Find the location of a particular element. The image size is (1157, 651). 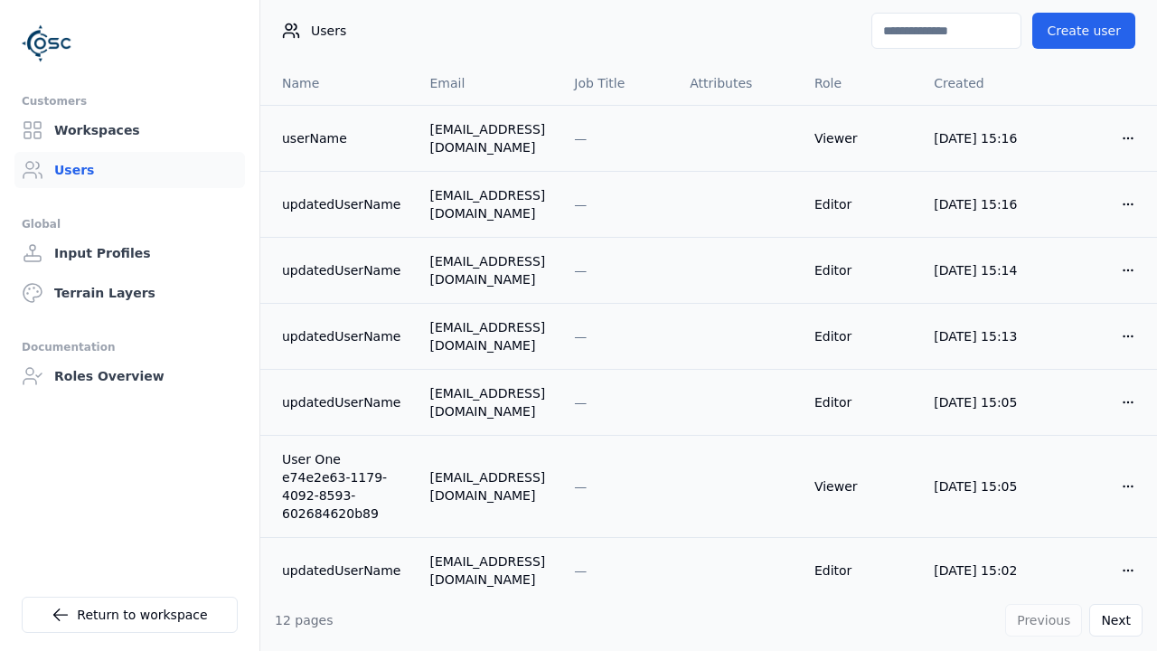

div: Customers is located at coordinates (129, 101).